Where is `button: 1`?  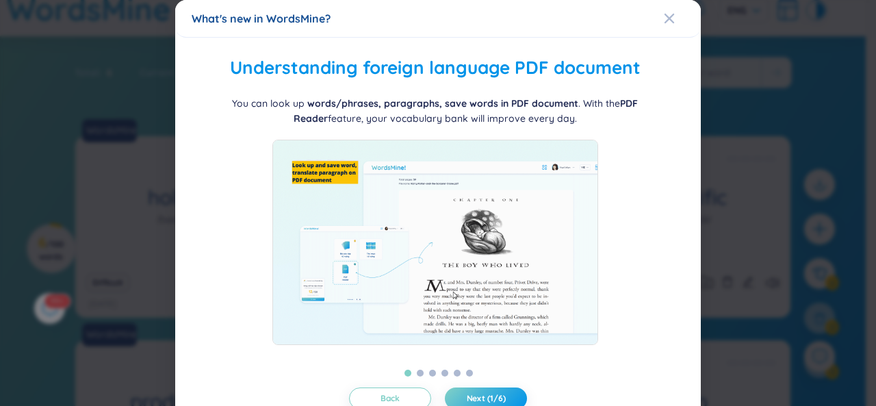 button: 1 is located at coordinates (408, 373).